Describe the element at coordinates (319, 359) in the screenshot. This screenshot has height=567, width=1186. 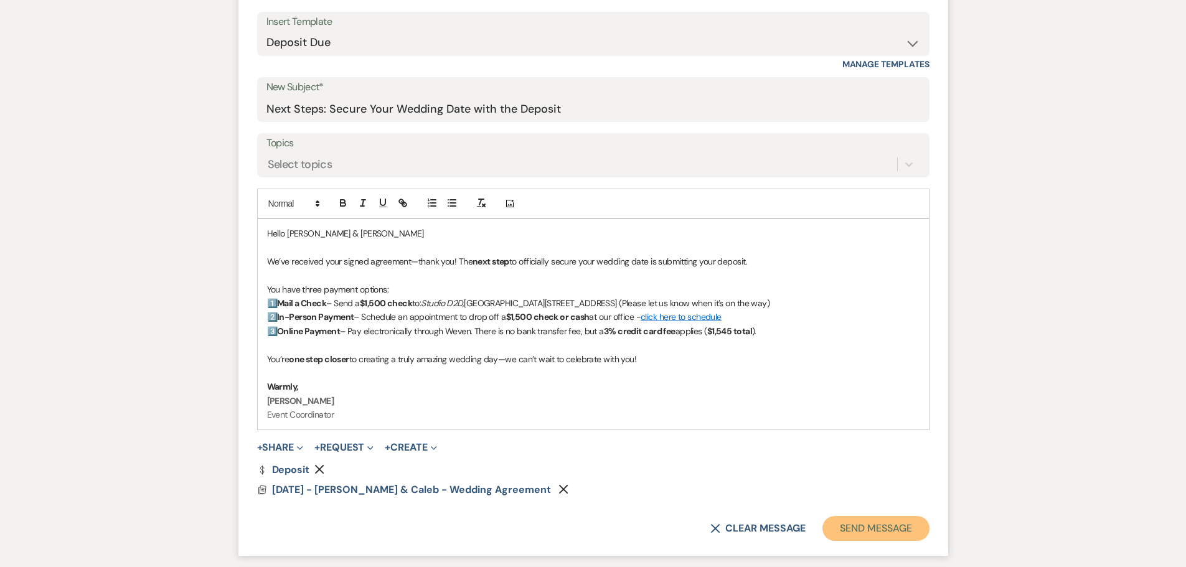
I see `strong: one step closer` at that location.